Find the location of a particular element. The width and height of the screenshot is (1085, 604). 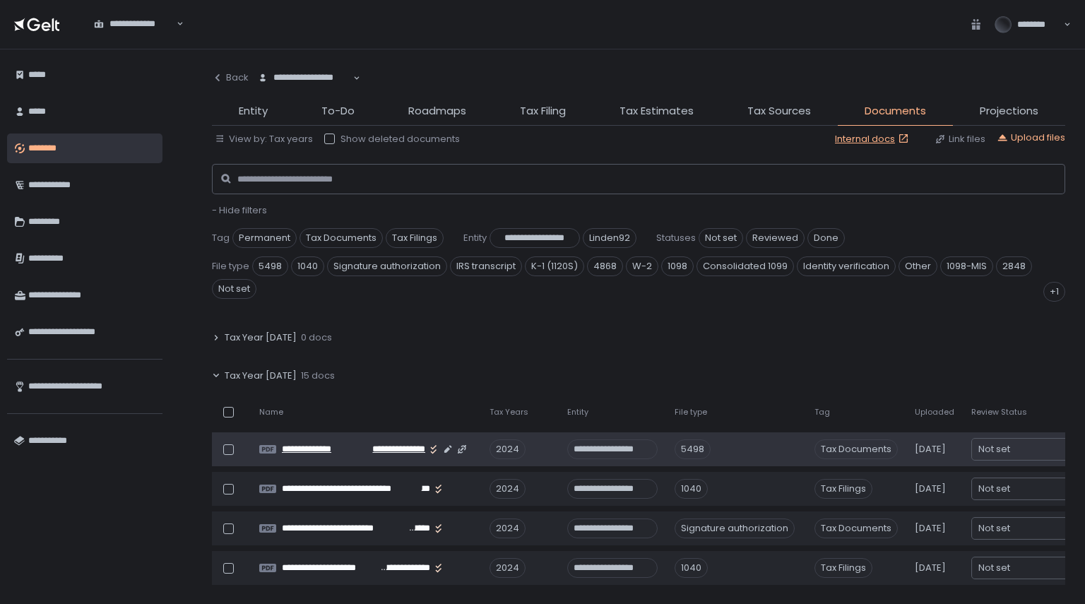

span: 1098-MIS is located at coordinates (966, 266).